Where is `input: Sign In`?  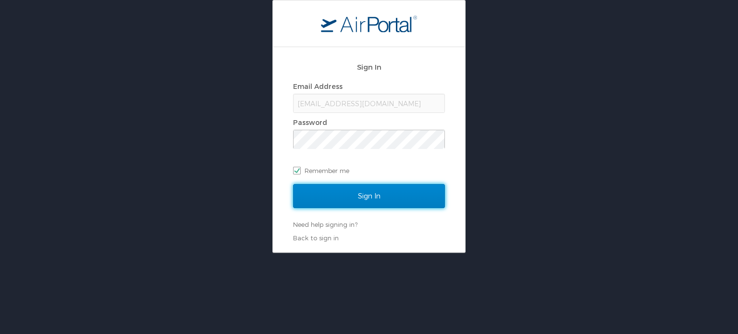 input: Sign In is located at coordinates (369, 196).